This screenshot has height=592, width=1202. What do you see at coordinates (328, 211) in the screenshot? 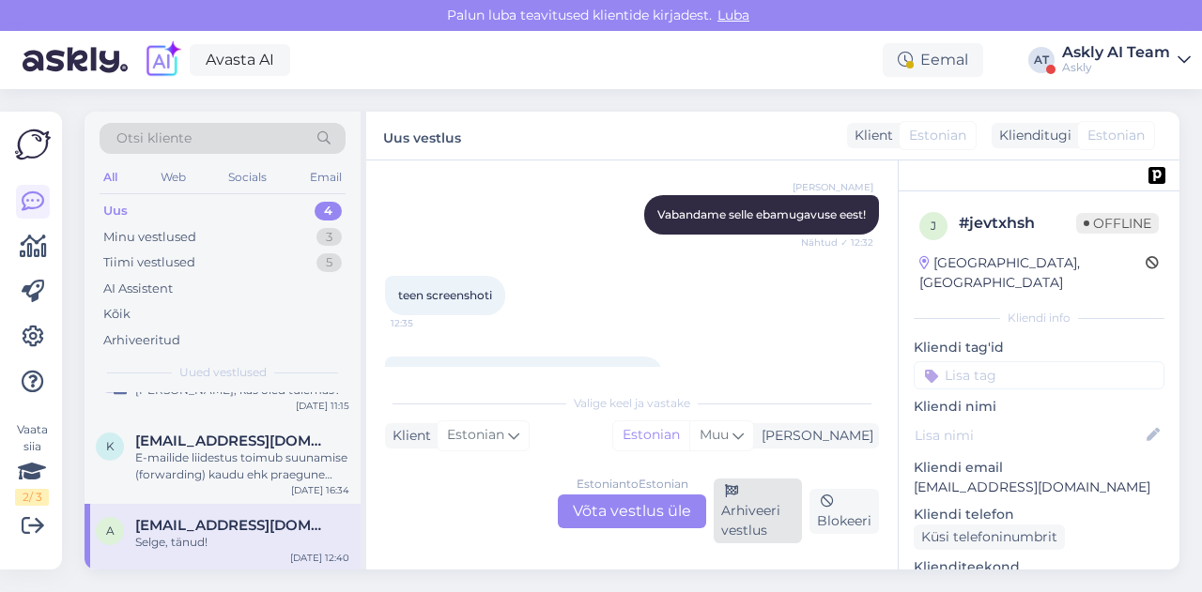
I see `div: 4` at bounding box center [328, 211].